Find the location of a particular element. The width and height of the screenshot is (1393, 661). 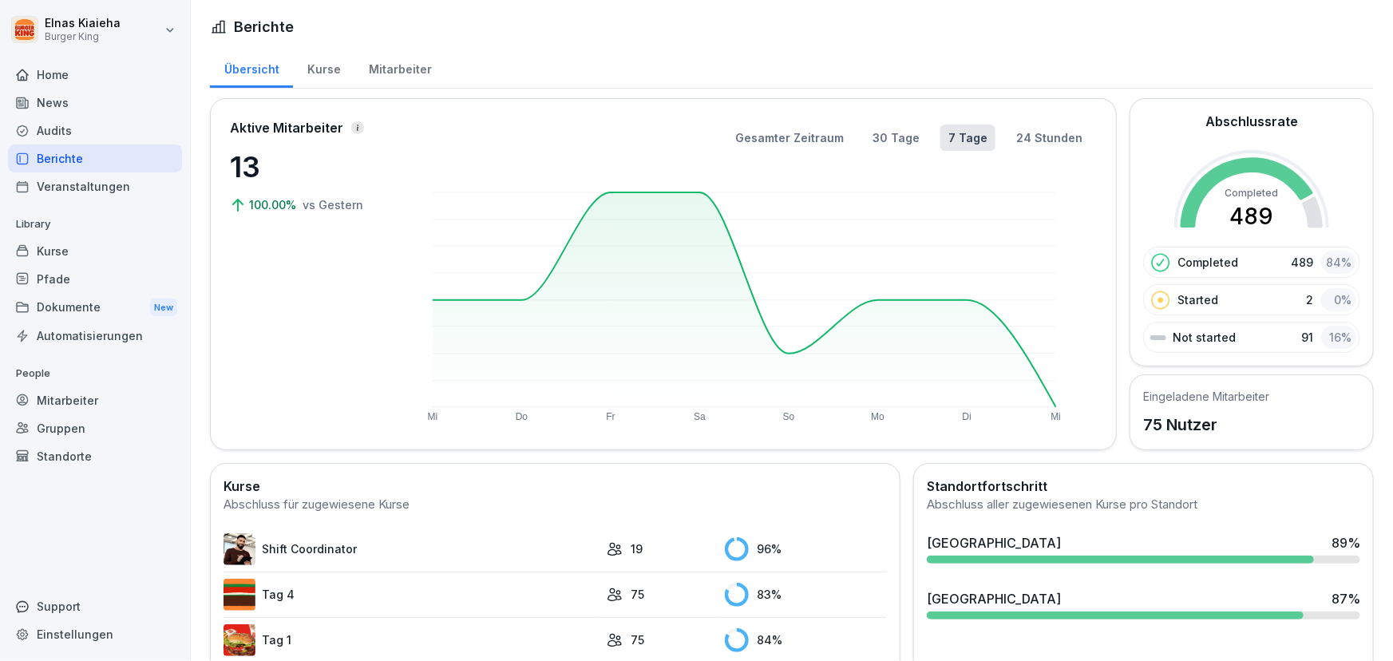

h5: Eingeladene Mitarbeiter is located at coordinates (1206, 396).